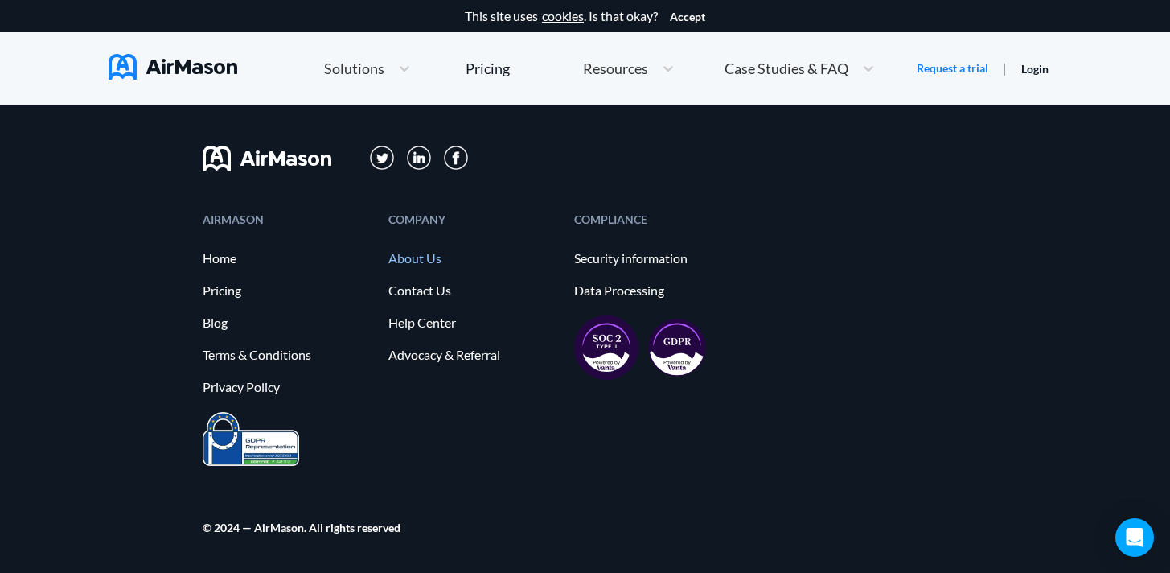  I want to click on img: soc2-17851990f8204ed92eb8cdb2d5e8da73.svg, so click(607, 348).